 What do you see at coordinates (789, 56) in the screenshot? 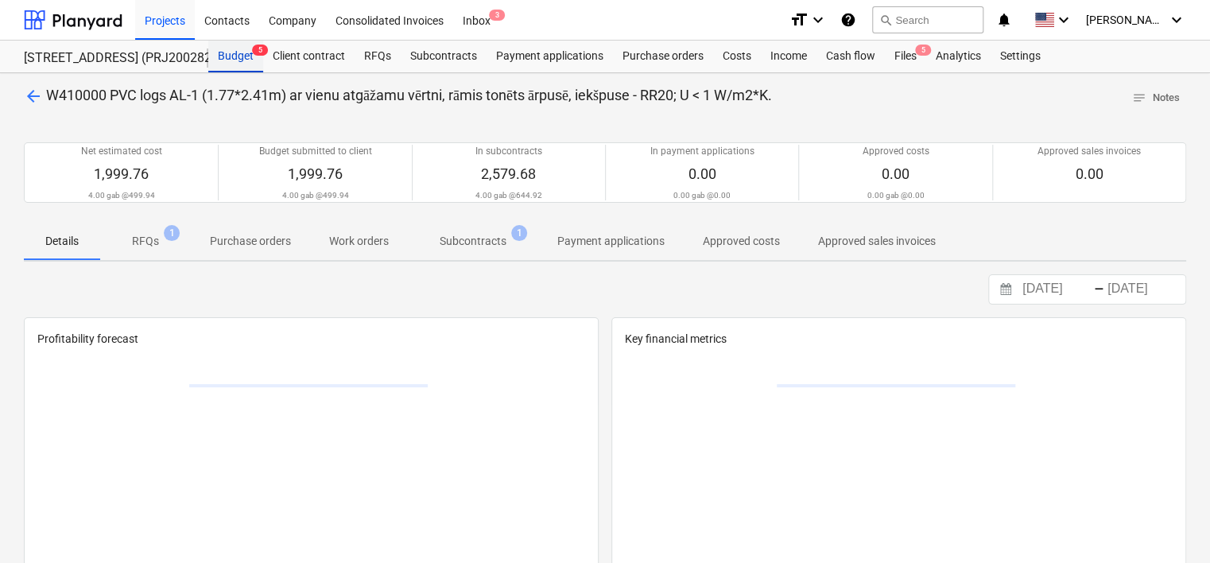
I see `div: Income` at bounding box center [789, 56].